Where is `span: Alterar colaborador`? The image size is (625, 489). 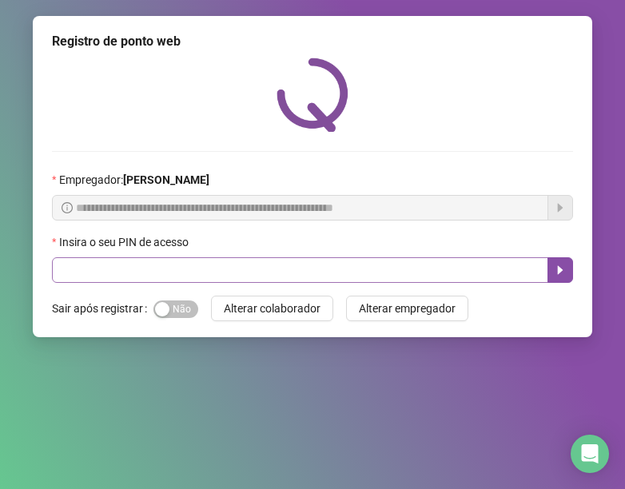 span: Alterar colaborador is located at coordinates (272, 308).